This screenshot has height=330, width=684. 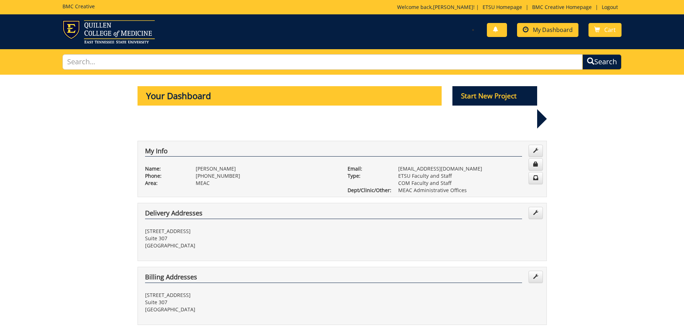 What do you see at coordinates (495, 96) in the screenshot?
I see `p: Start New Project` at bounding box center [495, 96].